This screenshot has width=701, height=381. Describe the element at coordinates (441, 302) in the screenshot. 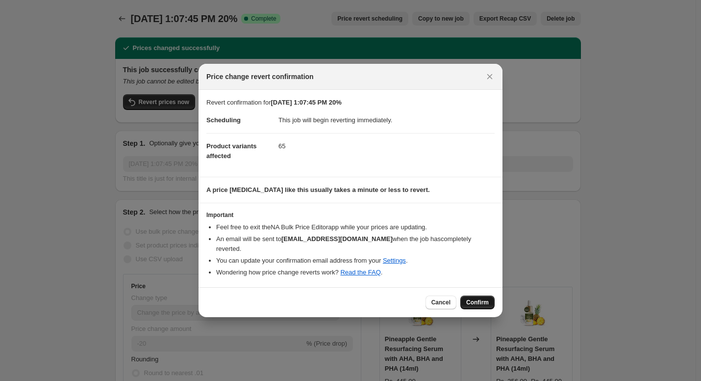

I see `button: Cancel` at that location.